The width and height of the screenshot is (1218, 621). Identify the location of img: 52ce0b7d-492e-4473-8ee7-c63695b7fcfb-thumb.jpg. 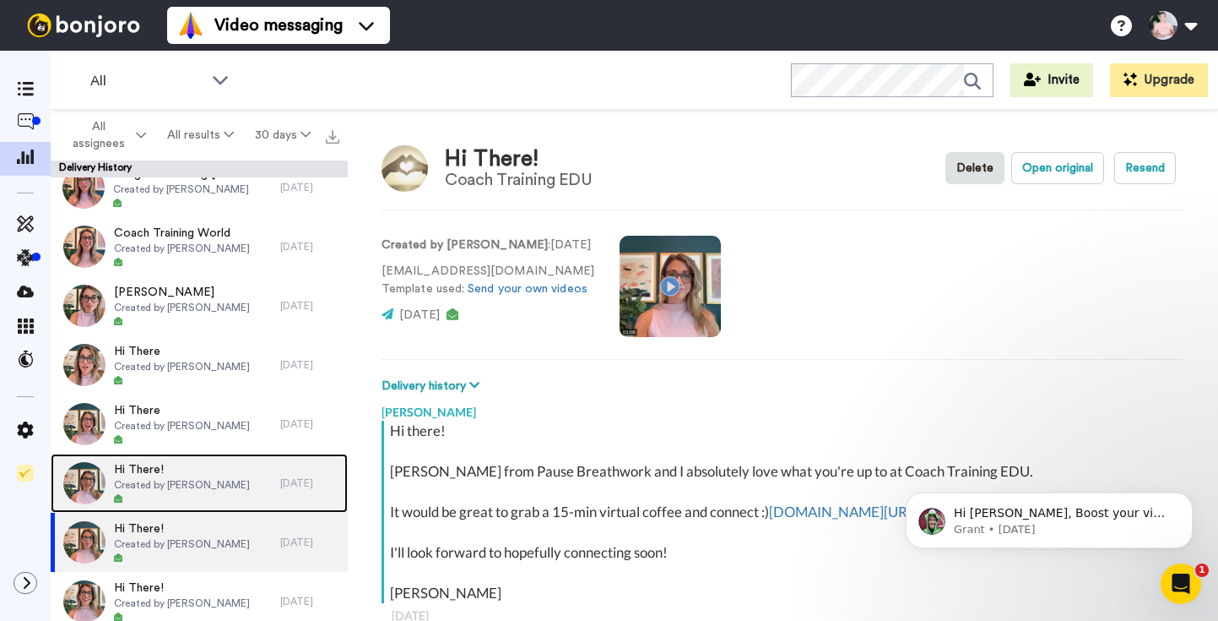
(84, 187).